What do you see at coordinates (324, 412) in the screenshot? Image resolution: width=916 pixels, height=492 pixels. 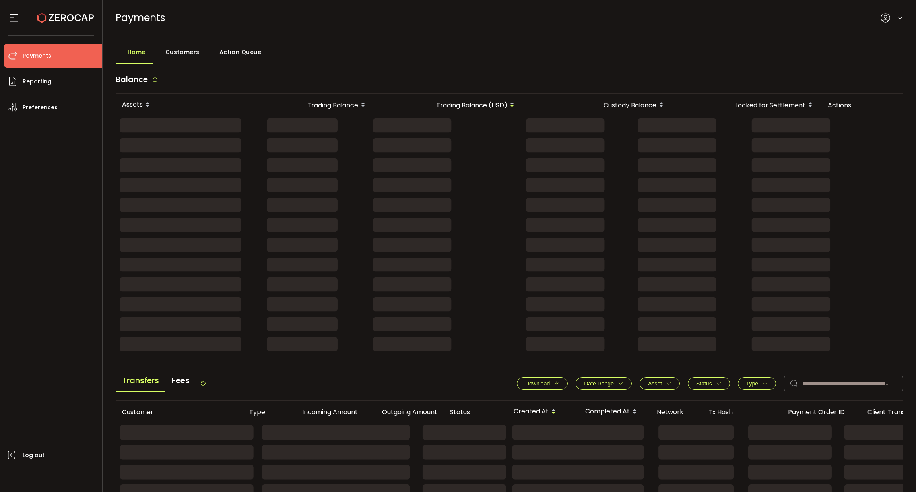 I see `div: Incoming Amount` at bounding box center [324, 412].